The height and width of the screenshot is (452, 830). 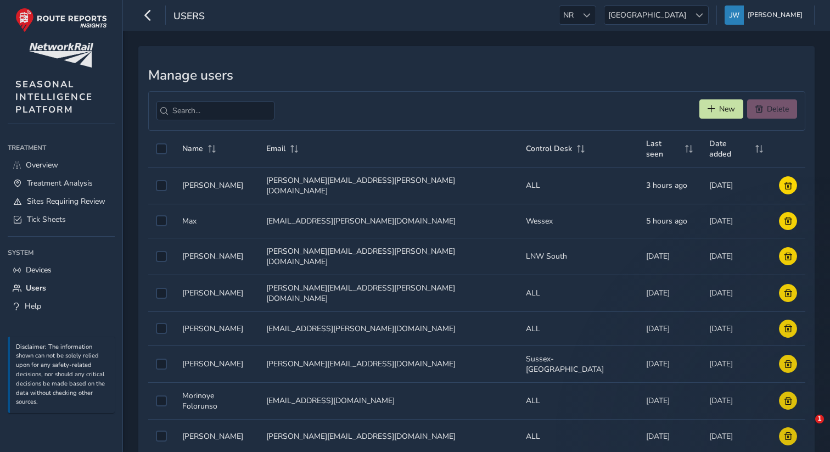 I want to click on span: Help, so click(x=33, y=306).